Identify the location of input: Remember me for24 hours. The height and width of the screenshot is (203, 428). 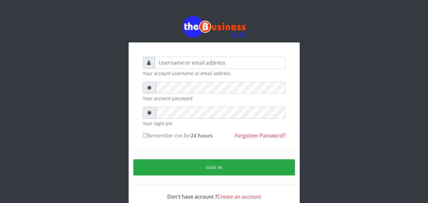
(145, 135).